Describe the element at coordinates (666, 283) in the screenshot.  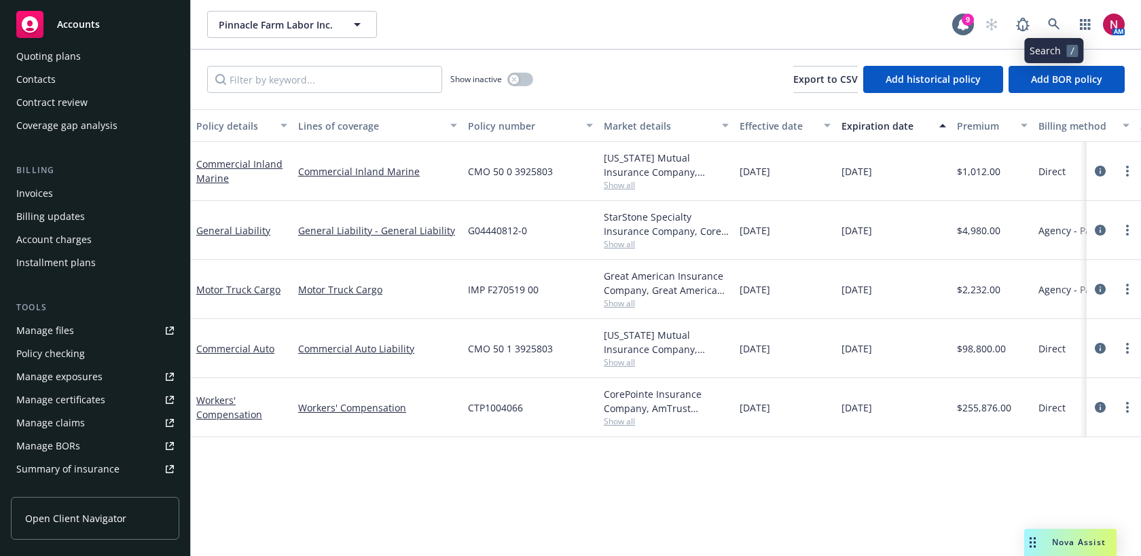
I see `div: Great American Insurance Company, Great American Insurance Group, Special Markets Insurance Consu...` at that location.